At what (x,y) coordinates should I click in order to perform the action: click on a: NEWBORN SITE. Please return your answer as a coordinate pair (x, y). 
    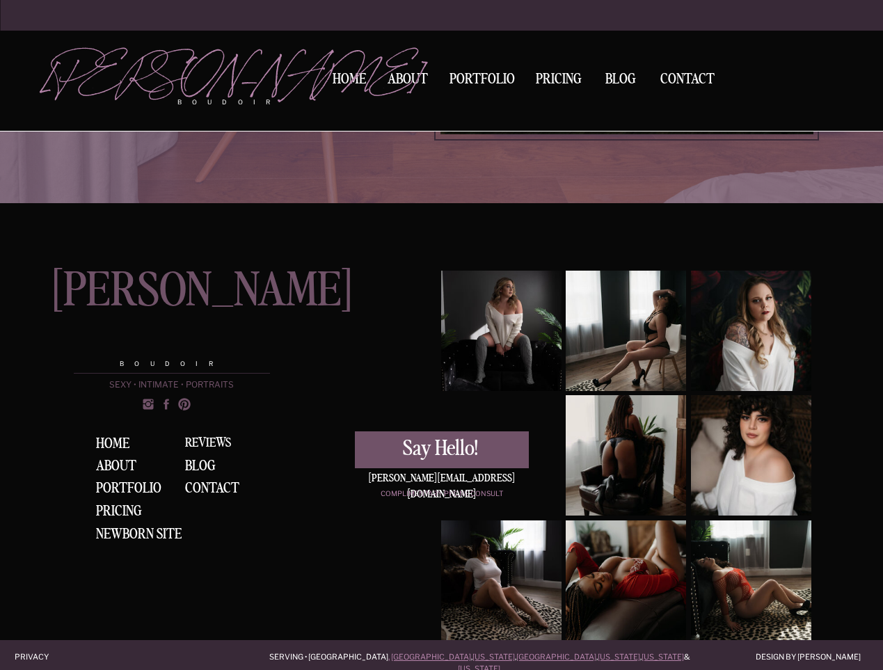
    Looking at the image, I should click on (143, 534).